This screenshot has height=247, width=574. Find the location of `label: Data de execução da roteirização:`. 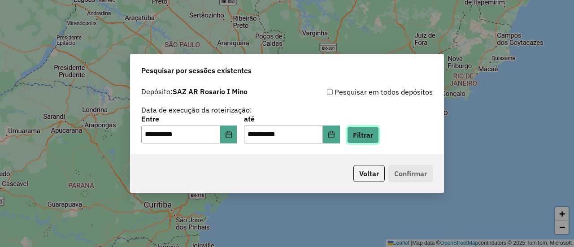

label: Data de execução da roteirização: is located at coordinates (196, 110).